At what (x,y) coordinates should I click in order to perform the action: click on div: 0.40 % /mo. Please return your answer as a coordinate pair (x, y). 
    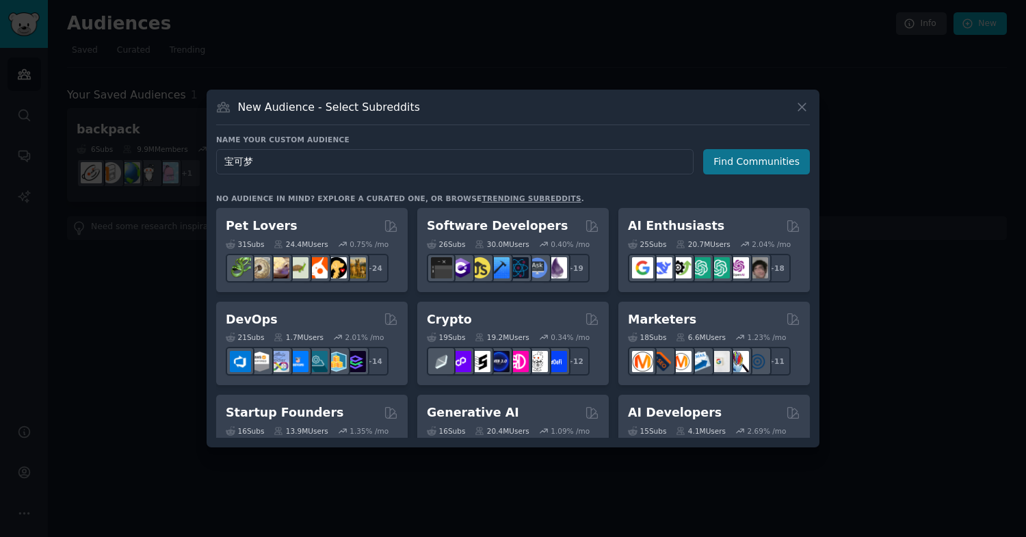
    Looking at the image, I should click on (570, 244).